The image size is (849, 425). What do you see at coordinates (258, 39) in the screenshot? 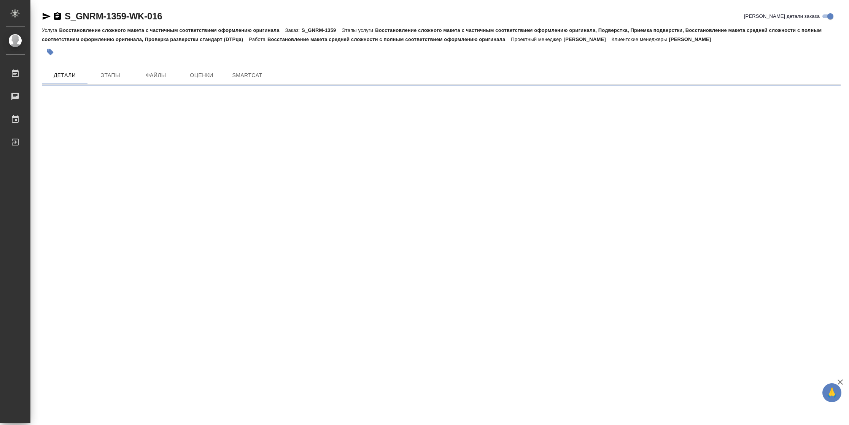
I see `p: Работа` at bounding box center [258, 39].